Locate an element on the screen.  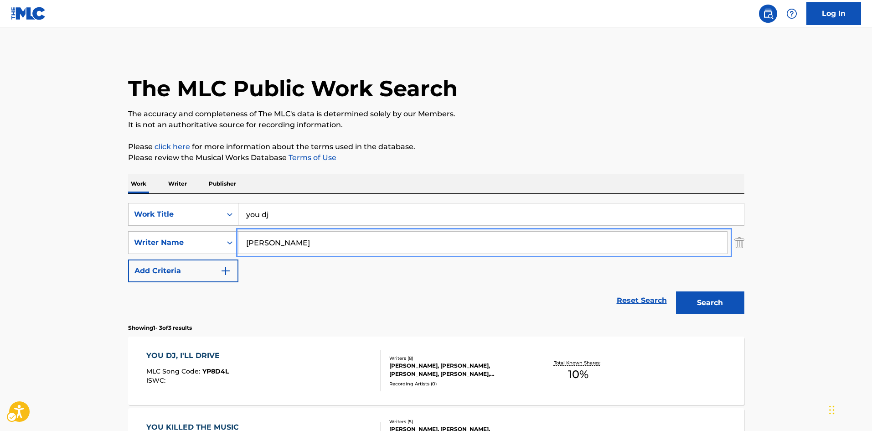
a: click here is located at coordinates (172, 146).